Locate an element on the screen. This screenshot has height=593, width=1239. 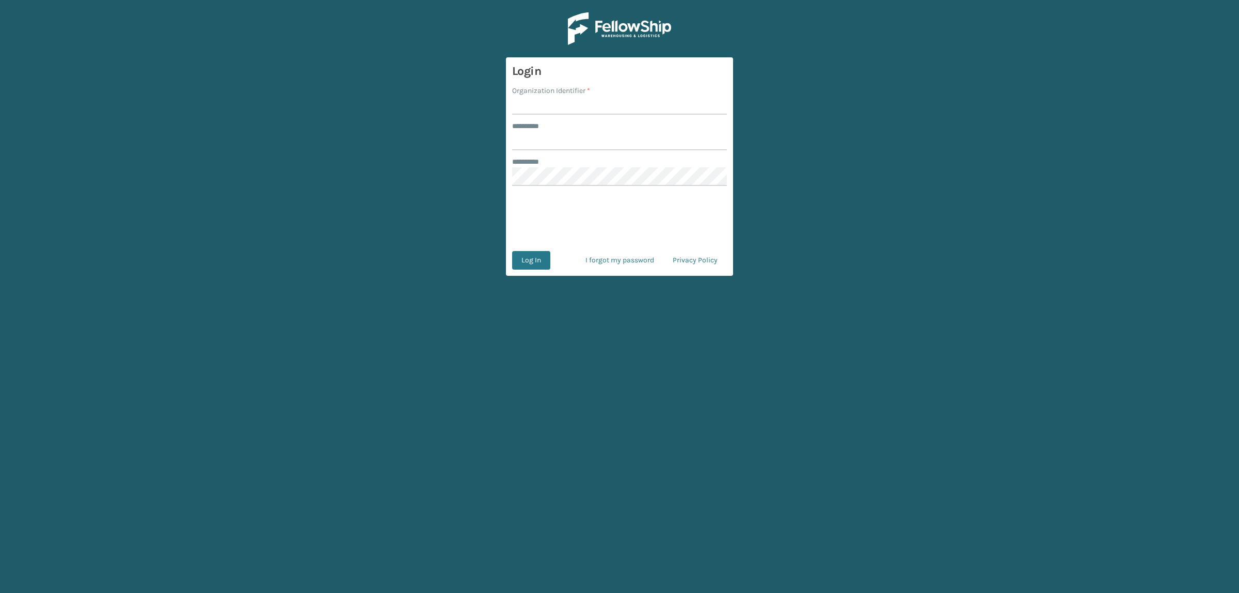
button: Log In is located at coordinates (531, 260).